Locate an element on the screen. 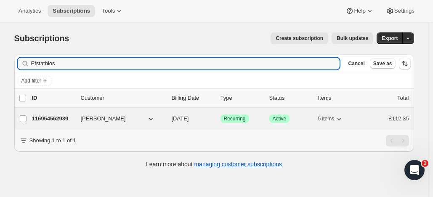  p: Showing 1 to 1 of 1 is located at coordinates (53, 141).